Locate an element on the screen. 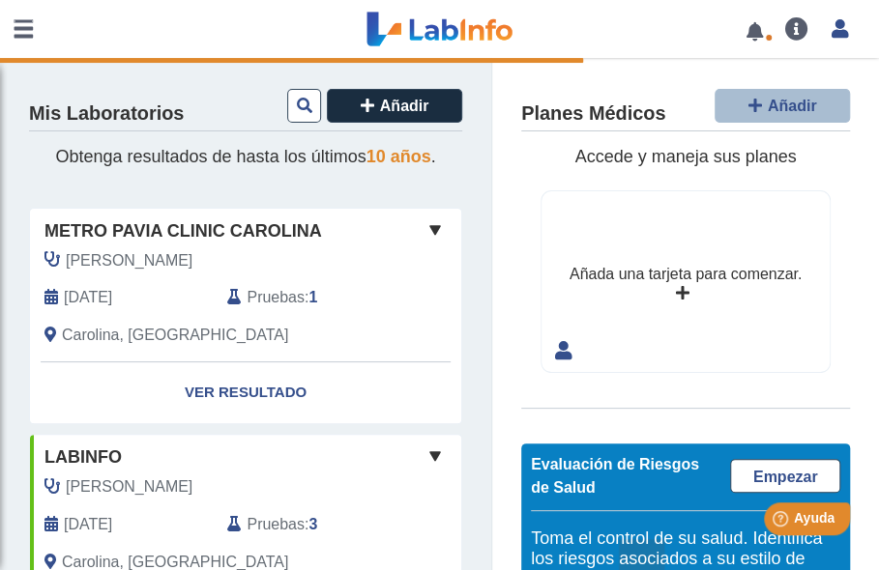  span: Empezar is located at coordinates (785, 477).